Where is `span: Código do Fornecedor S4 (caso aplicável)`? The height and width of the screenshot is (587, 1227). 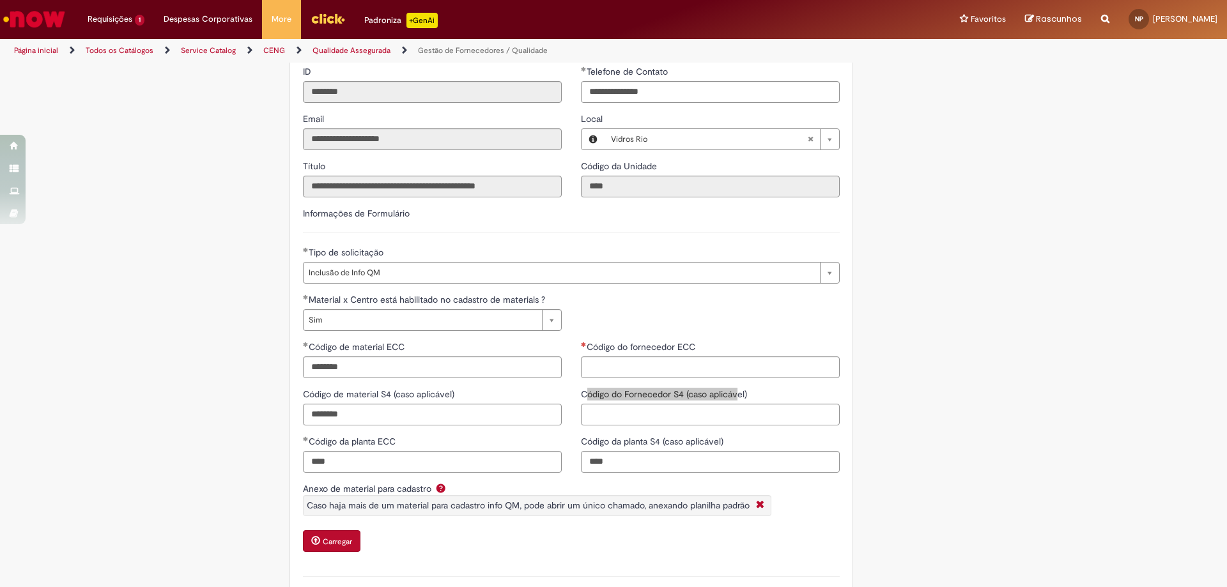 span: Código do Fornecedor S4 (caso aplicável) is located at coordinates (665, 394).